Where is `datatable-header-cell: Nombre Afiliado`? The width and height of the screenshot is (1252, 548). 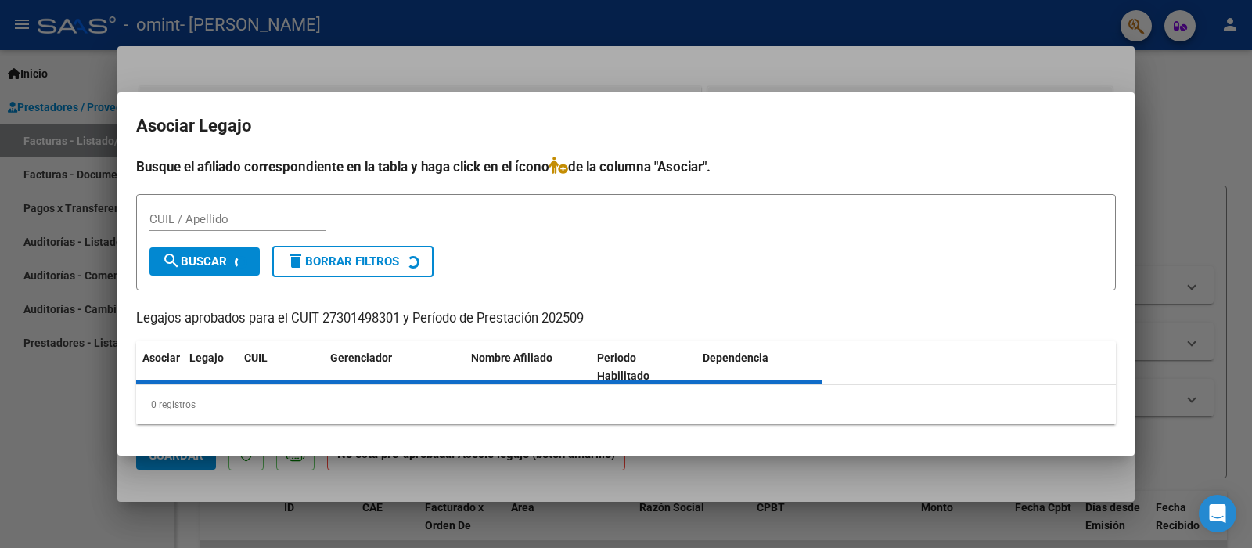
datatable-header-cell: Nombre Afiliado is located at coordinates (527, 367).